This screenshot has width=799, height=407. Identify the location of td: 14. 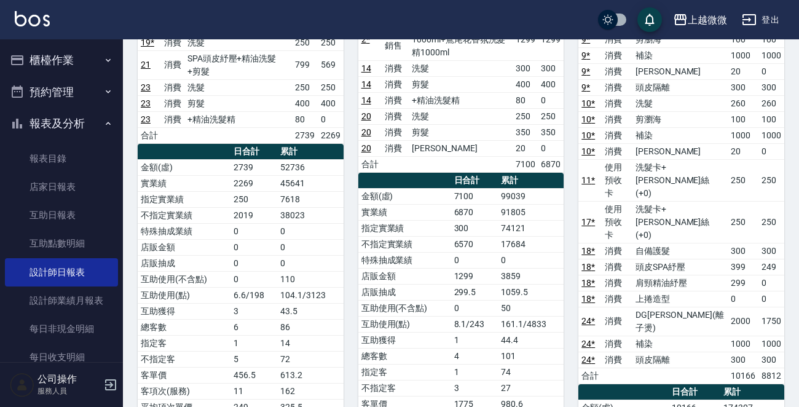
(310, 343).